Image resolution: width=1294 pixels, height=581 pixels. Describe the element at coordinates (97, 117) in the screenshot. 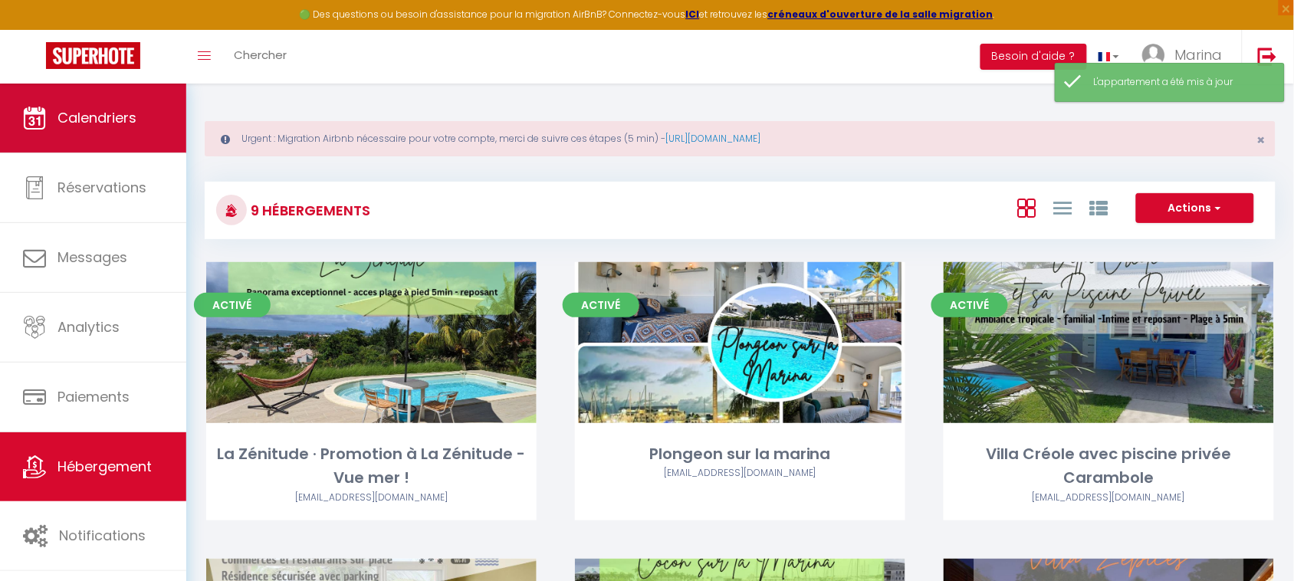

I see `span: Calendriers` at that location.